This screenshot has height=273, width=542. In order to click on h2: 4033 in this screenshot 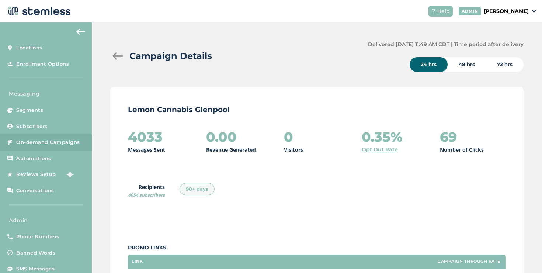, I will do `click(145, 137)`.